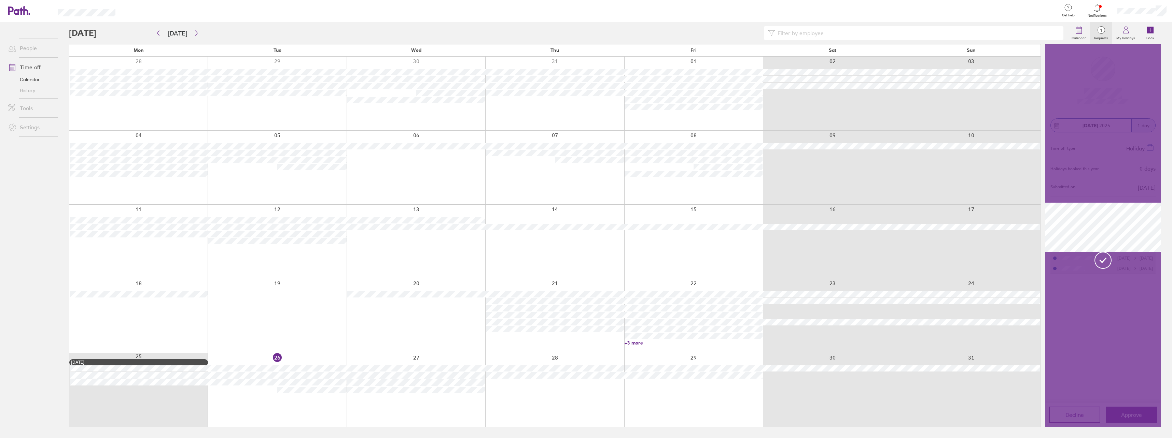 Image resolution: width=1172 pixels, height=438 pixels. I want to click on span: Fri, so click(694, 50).